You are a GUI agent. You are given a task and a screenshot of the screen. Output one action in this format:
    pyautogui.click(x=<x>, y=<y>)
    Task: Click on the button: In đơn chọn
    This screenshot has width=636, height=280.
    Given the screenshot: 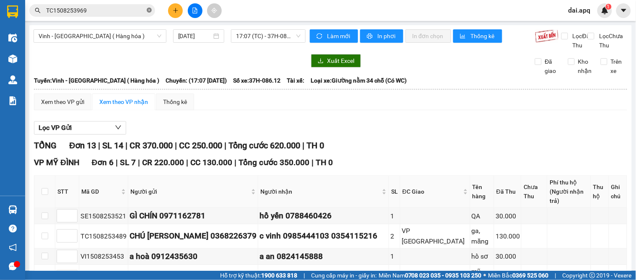 What is the action you would take?
    pyautogui.click(x=428, y=36)
    